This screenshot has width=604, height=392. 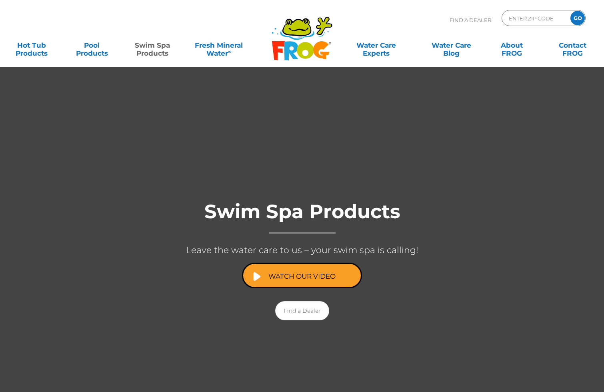 What do you see at coordinates (302, 250) in the screenshot?
I see `p: Leave the water care to us – your swim spa is calling!` at bounding box center [302, 250].